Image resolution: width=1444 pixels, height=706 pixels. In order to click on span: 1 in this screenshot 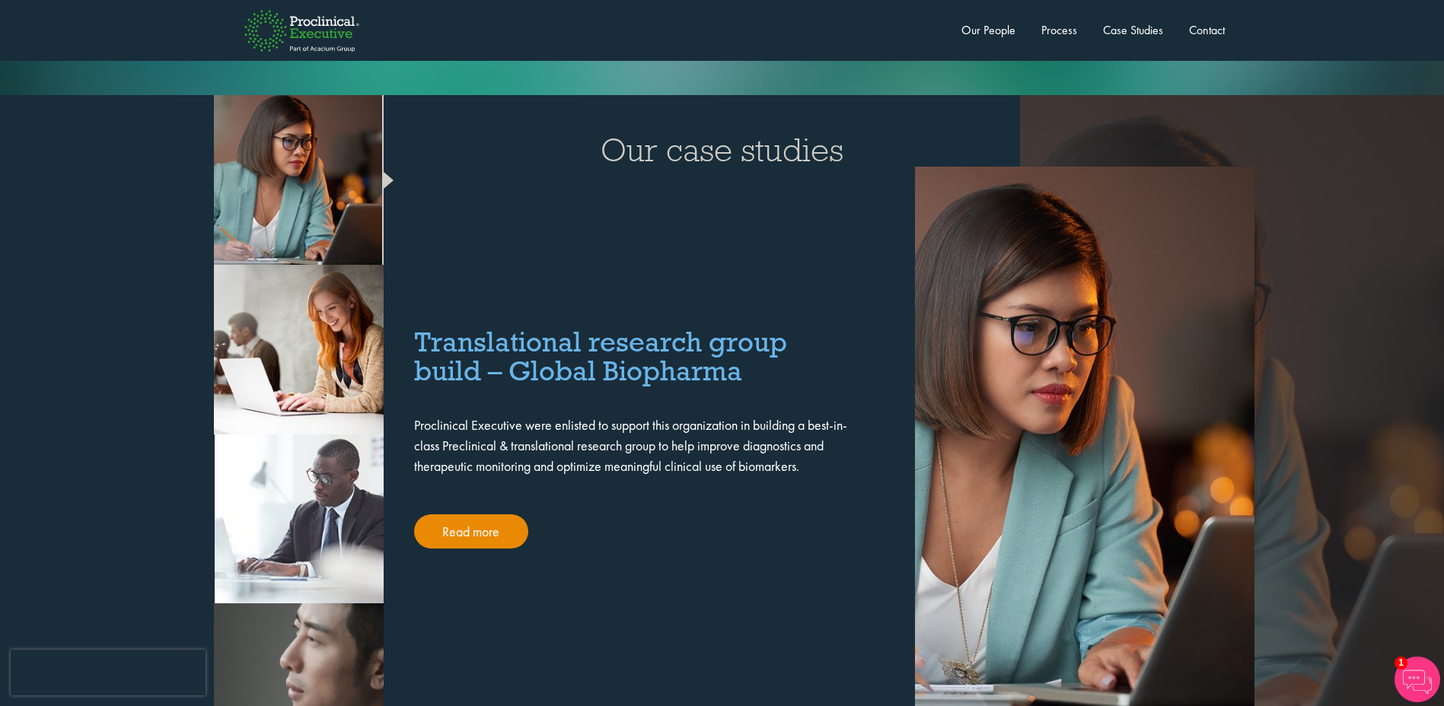, I will do `click(1400, 663)`.